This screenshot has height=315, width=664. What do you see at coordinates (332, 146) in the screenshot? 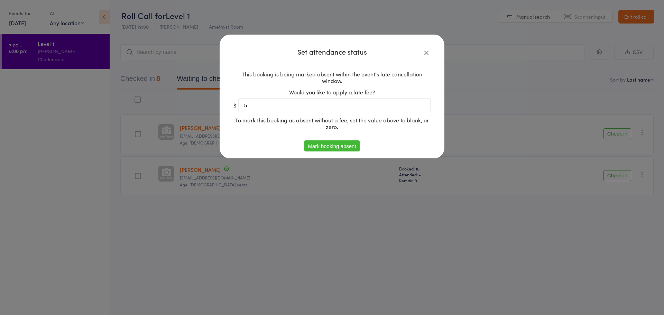
I see `button: Mark booking absent` at bounding box center [332, 146].